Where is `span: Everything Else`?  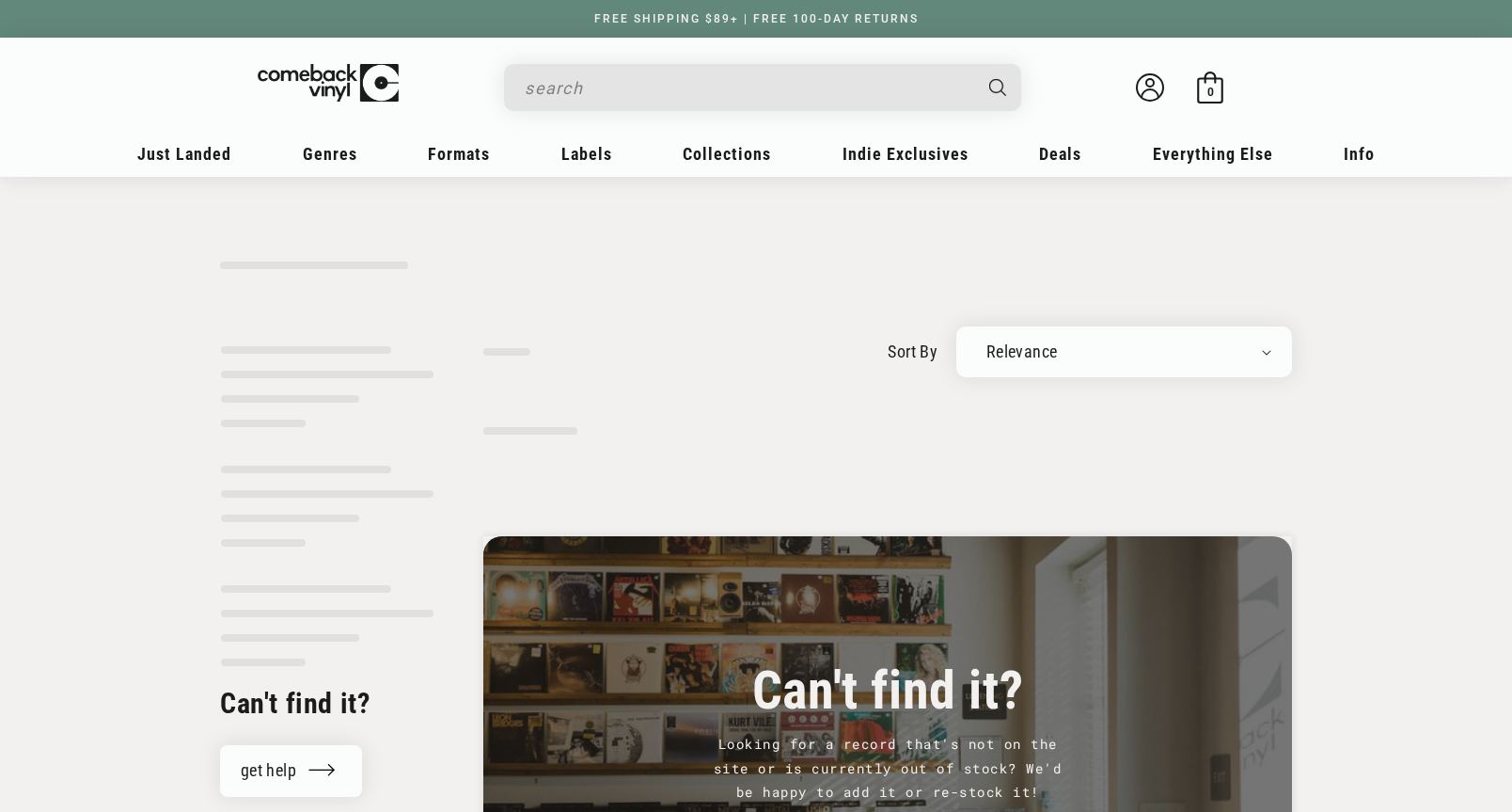
span: Everything Else is located at coordinates (1213, 153).